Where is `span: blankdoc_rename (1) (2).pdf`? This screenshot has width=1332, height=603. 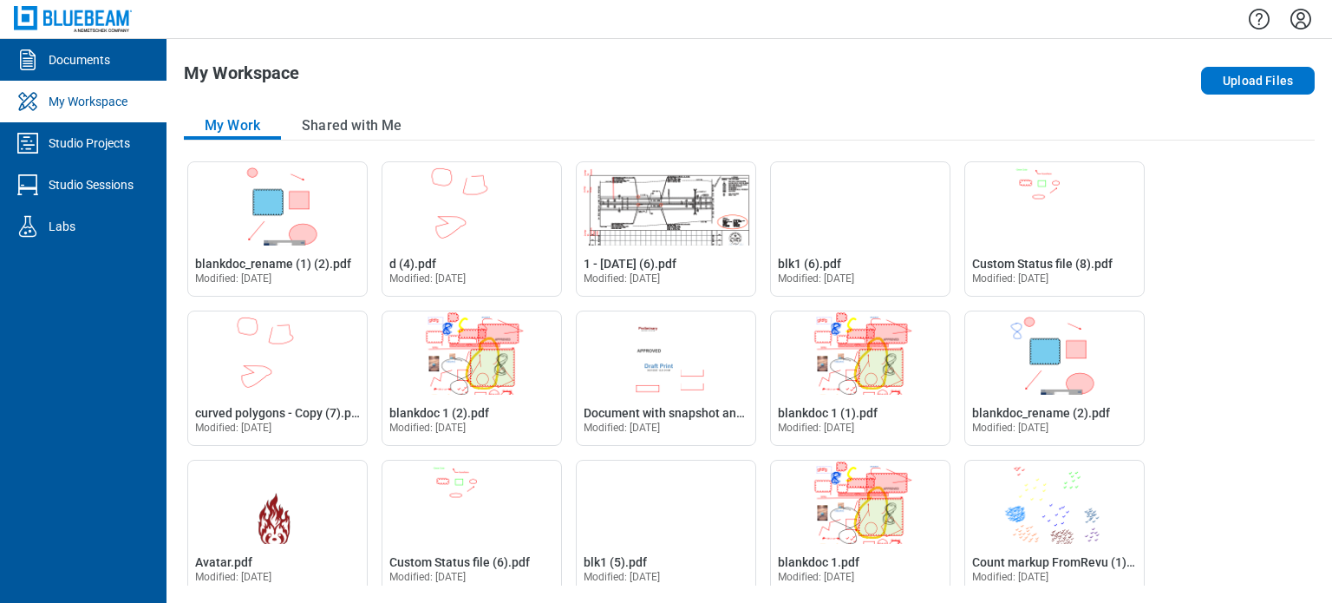
span: blankdoc_rename (1) (2).pdf is located at coordinates (273, 264).